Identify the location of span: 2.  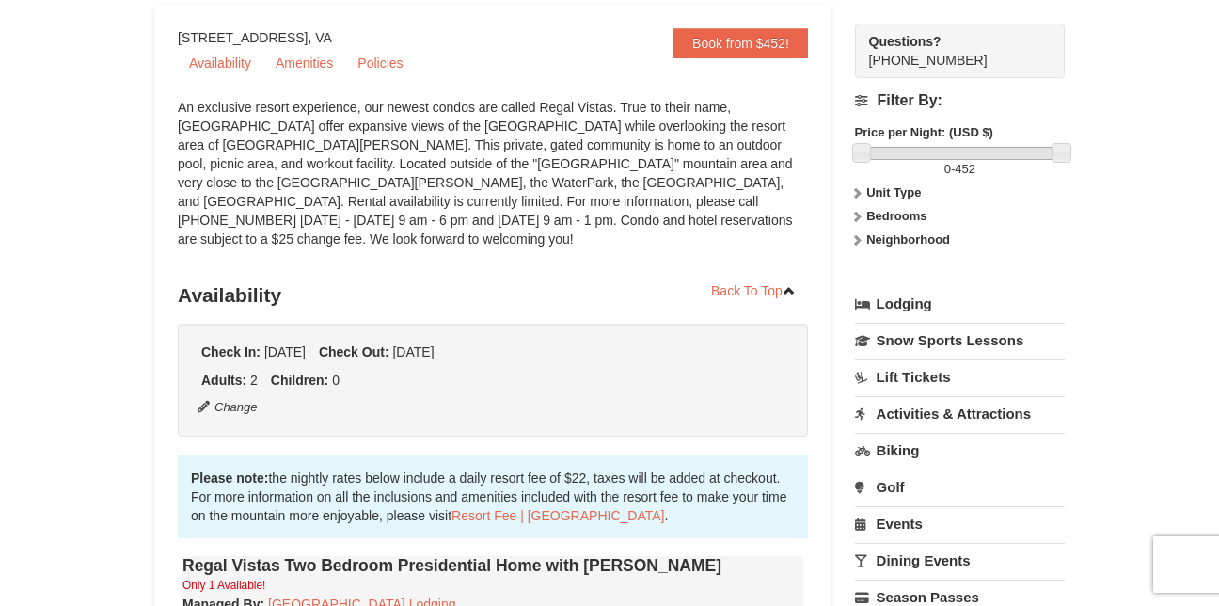
(254, 380).